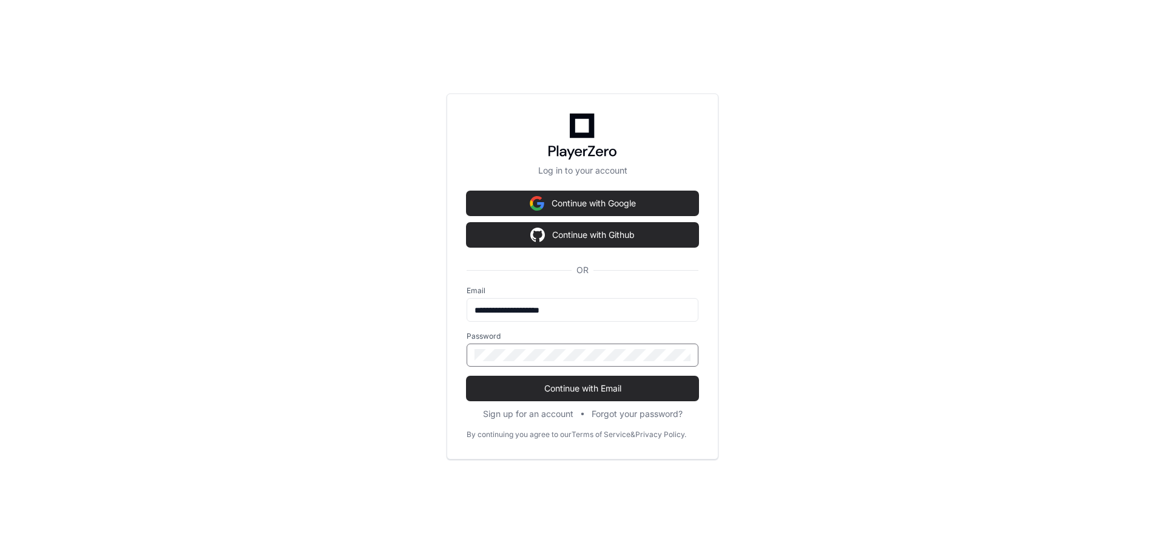 This screenshot has height=553, width=1165. I want to click on button: Continue with Github, so click(583, 235).